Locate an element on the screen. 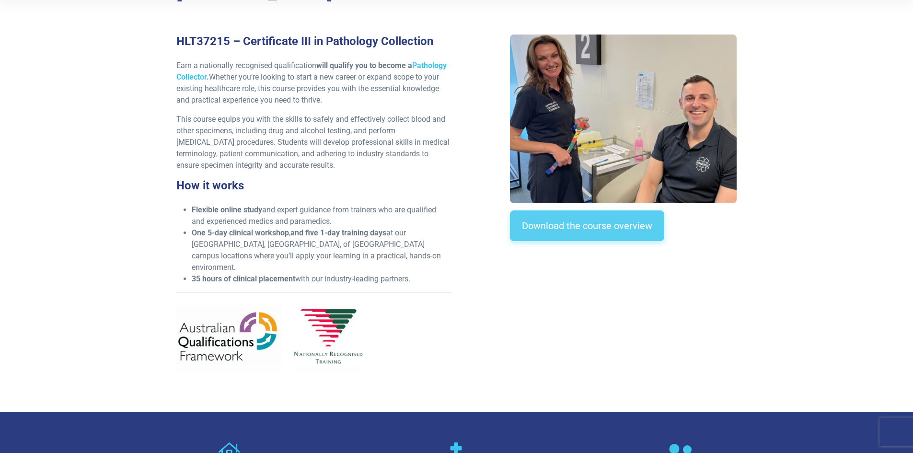  li: and expert guidance from trainers who are qualified and experienced medics and paramedics. is located at coordinates (321, 216).